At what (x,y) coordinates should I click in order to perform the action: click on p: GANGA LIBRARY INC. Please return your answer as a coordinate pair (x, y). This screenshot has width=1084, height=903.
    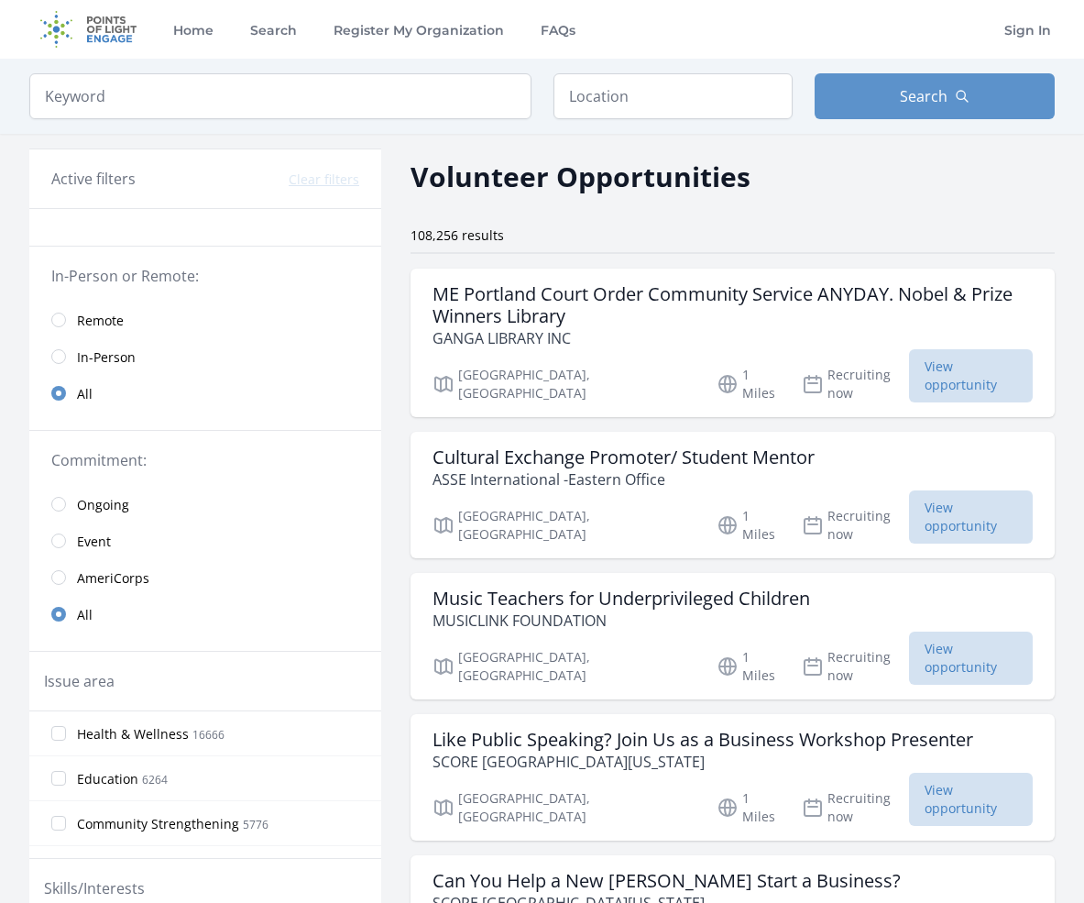
    Looking at the image, I should click on (732, 338).